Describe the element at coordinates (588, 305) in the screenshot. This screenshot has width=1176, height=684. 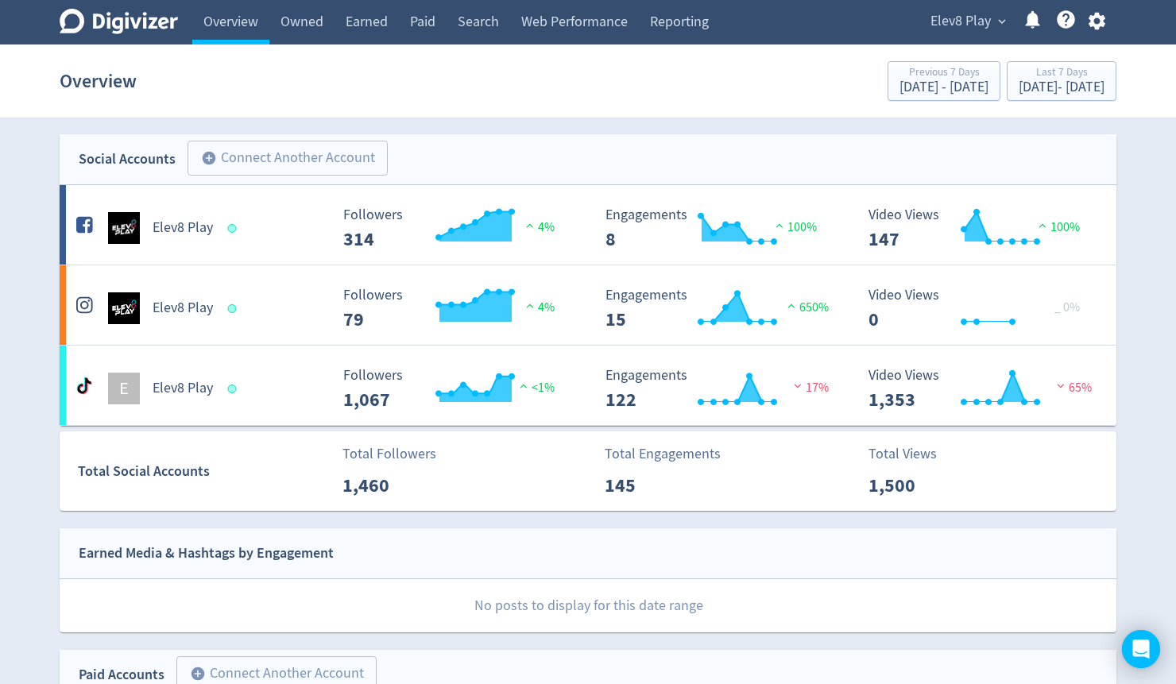
I see `a: Elev8 Play undefinedElev8 Play Followers --- Followers 79 4% Engagements 15 Engagements 15 650% V...` at that location.